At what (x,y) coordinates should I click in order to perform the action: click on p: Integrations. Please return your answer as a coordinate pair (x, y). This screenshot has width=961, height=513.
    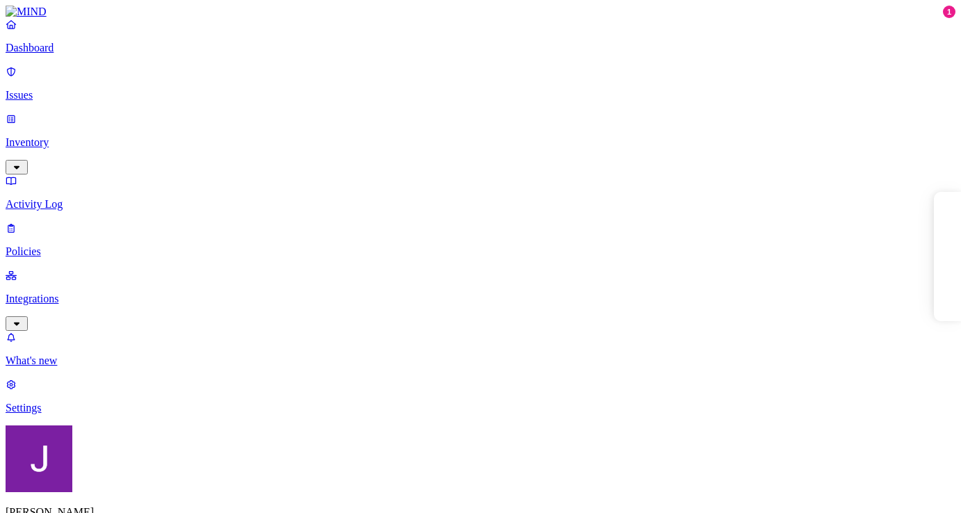
    Looking at the image, I should click on (480, 299).